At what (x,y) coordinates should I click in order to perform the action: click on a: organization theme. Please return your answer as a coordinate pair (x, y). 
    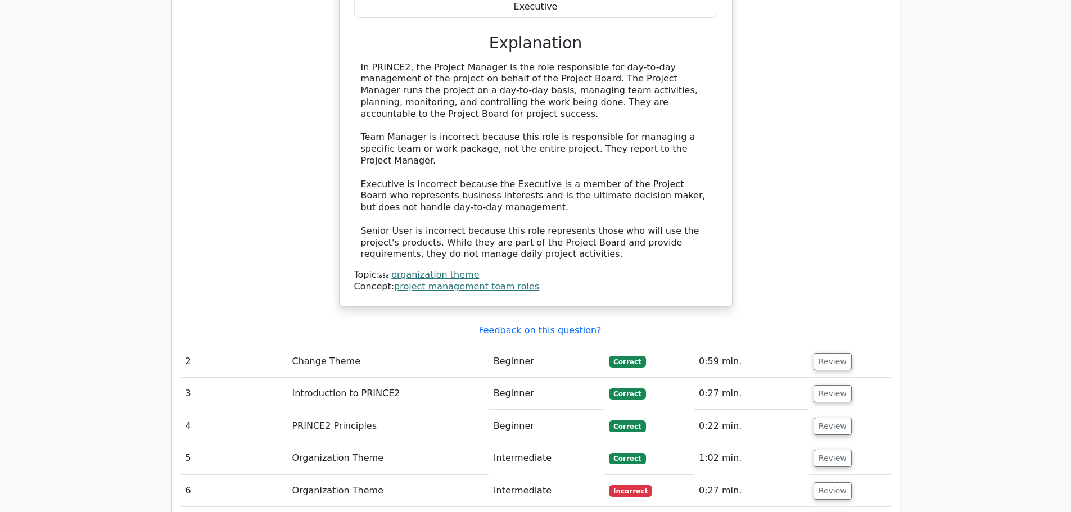
    Looking at the image, I should click on (435, 274).